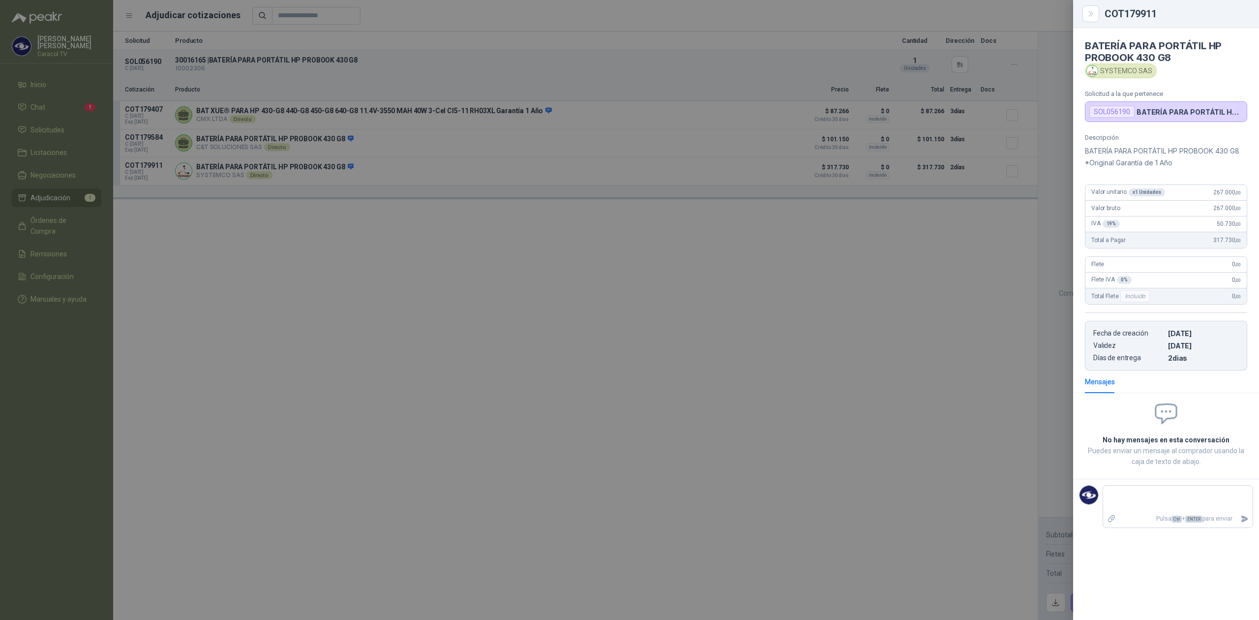 This screenshot has height=620, width=1259. I want to click on p: Fecha de creación, so click(1129, 333).